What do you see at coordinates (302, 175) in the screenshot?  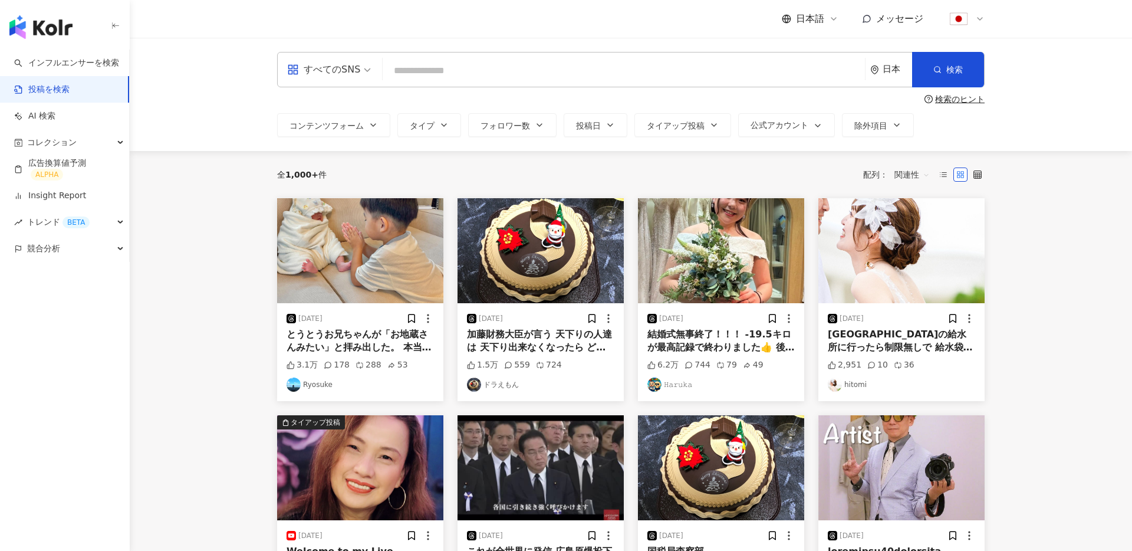 I see `div: 全 件` at bounding box center [302, 175].